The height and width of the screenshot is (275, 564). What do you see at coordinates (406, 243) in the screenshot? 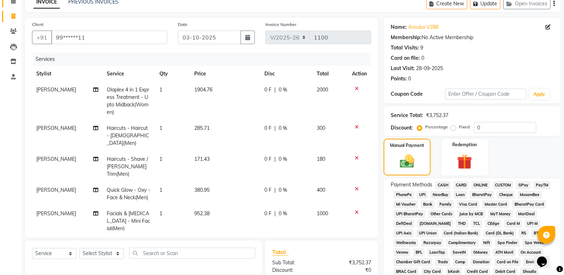
I see `span: Wellnessta` at bounding box center [406, 243].